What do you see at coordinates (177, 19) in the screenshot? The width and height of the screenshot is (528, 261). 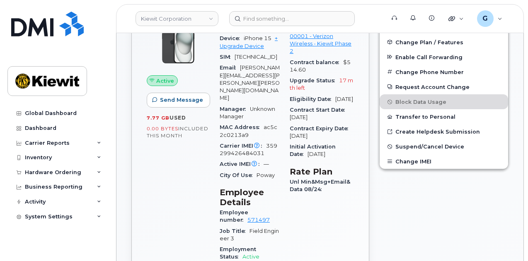 I see `a: Kiewit Corporation` at bounding box center [177, 19].